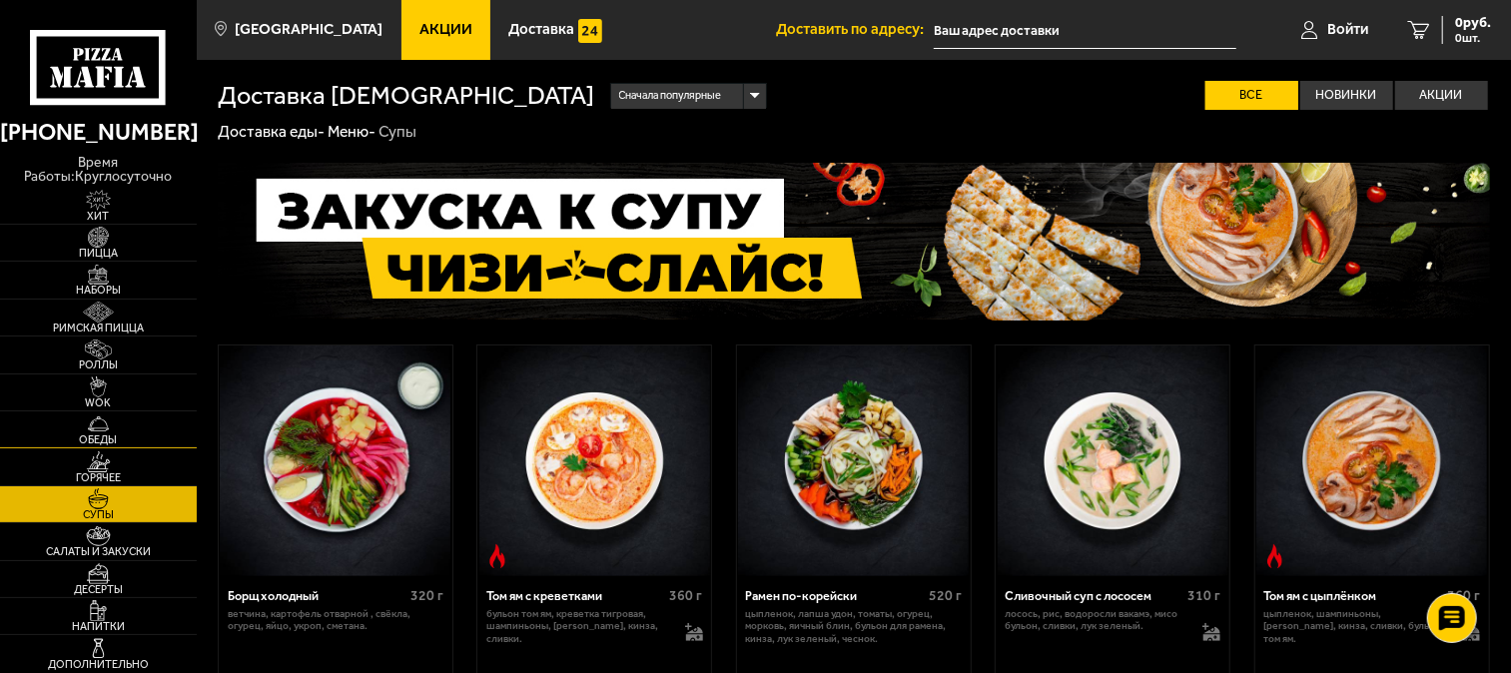 Image resolution: width=1511 pixels, height=673 pixels. I want to click on a: Рамен по-корейски, so click(854, 460).